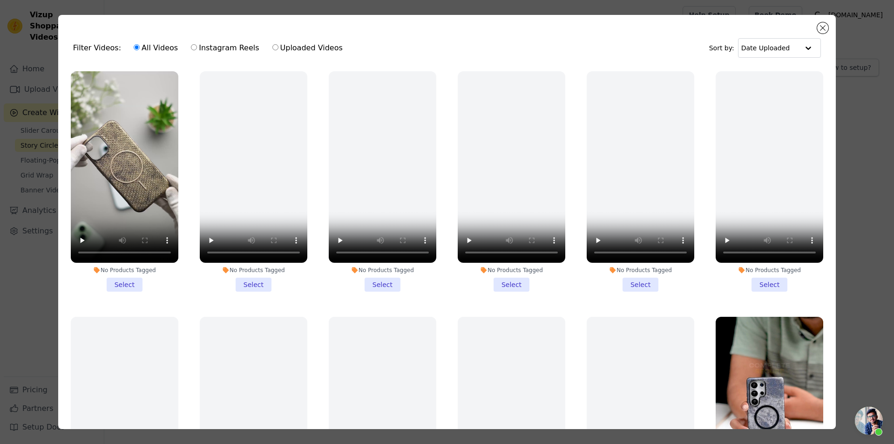  I want to click on label: Instagram Reels, so click(225, 48).